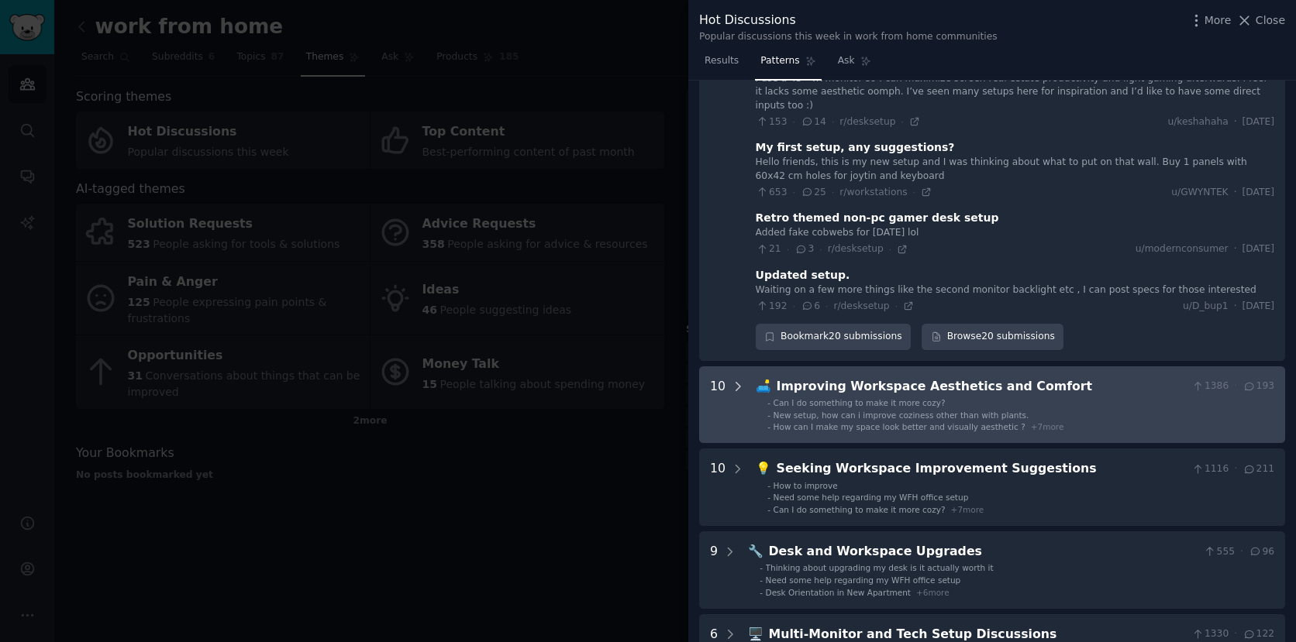 The width and height of the screenshot is (1296, 642). I want to click on button: Bookmark20 submissions, so click(833, 337).